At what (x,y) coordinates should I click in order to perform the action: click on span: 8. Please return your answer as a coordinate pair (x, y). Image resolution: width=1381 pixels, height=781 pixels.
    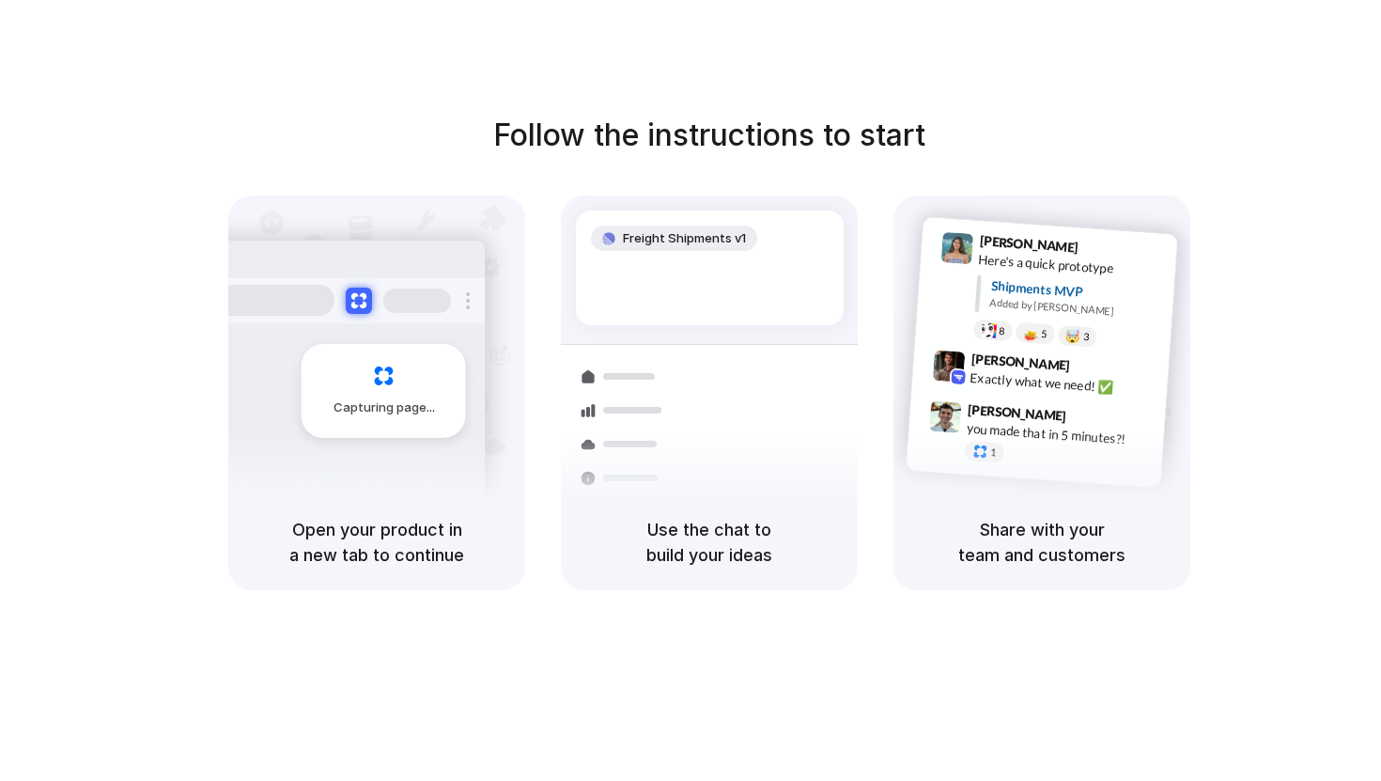
    Looking at the image, I should click on (1002, 331).